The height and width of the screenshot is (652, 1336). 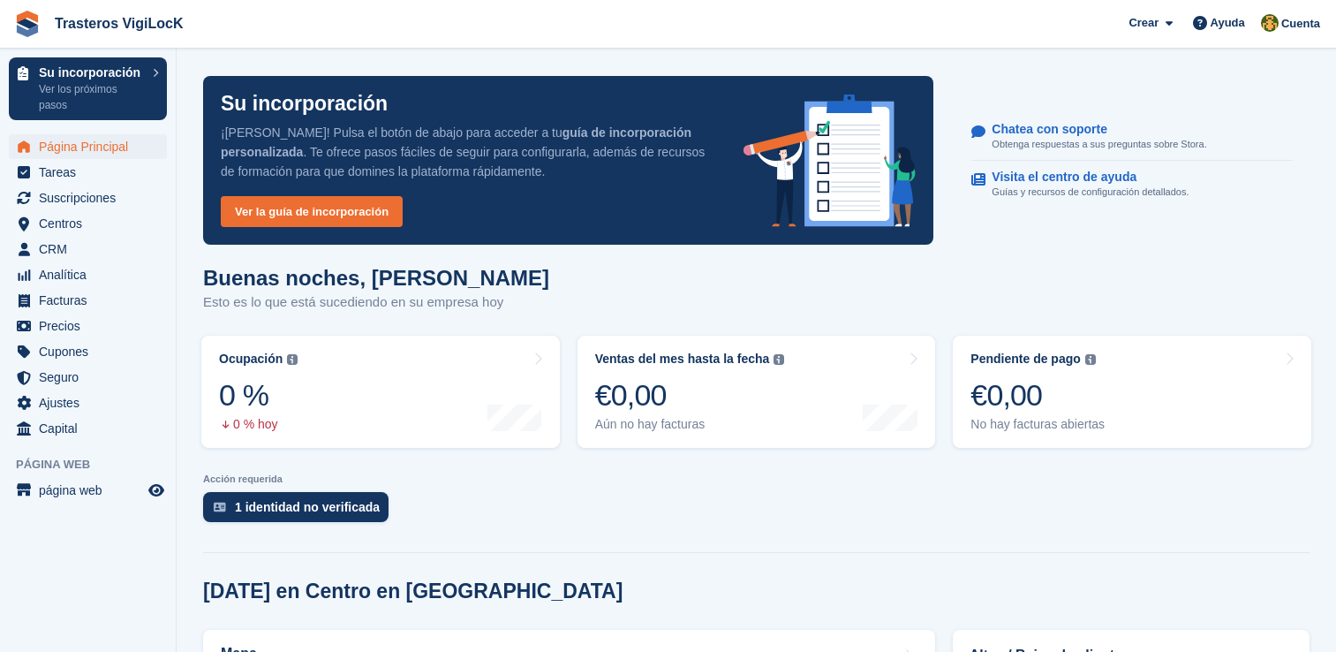 What do you see at coordinates (683, 359) in the screenshot?
I see `div: Ventas del mes hasta la fecha` at bounding box center [683, 359].